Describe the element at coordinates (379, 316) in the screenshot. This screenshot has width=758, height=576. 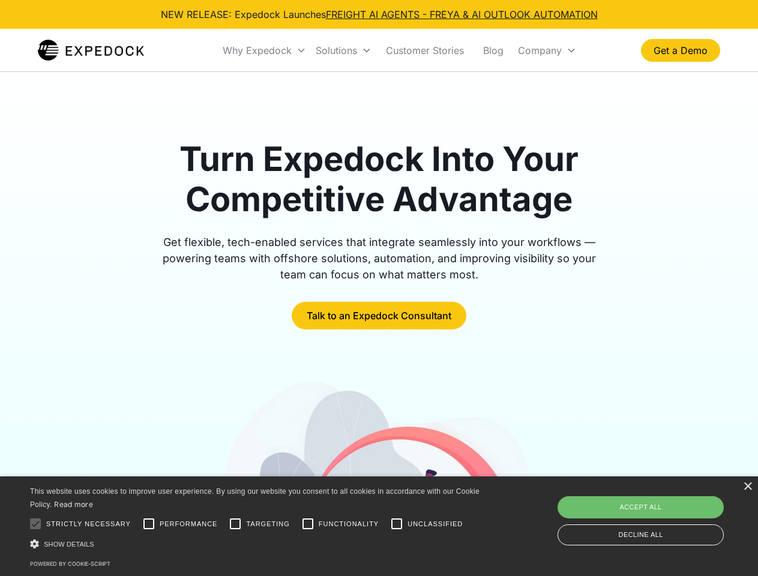
I see `a: Talk to an Expedock Consultant` at that location.